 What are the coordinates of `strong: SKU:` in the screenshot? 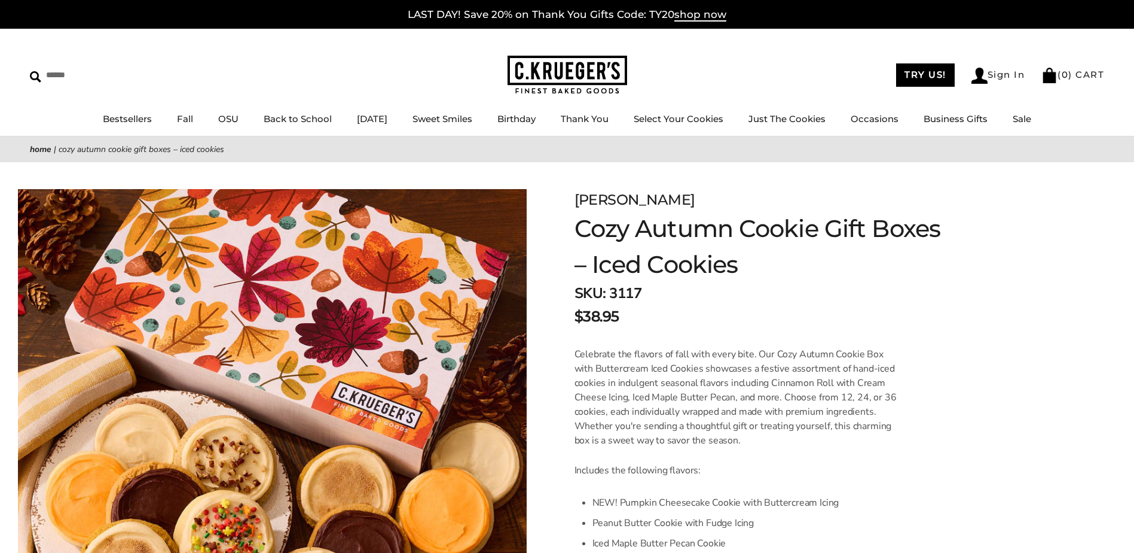 It's located at (590, 293).